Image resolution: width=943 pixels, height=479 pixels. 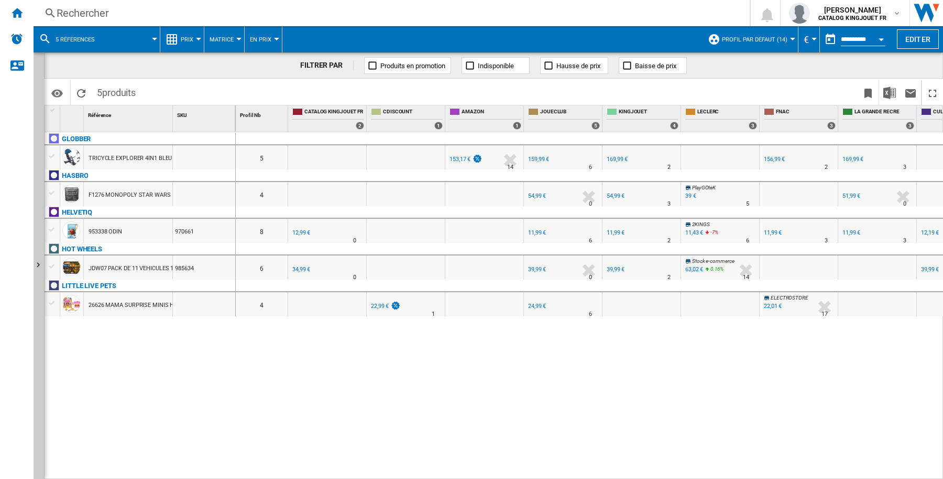 What do you see at coordinates (790, 297) in the screenshot?
I see `span: ELECTROSTORE` at bounding box center [790, 297].